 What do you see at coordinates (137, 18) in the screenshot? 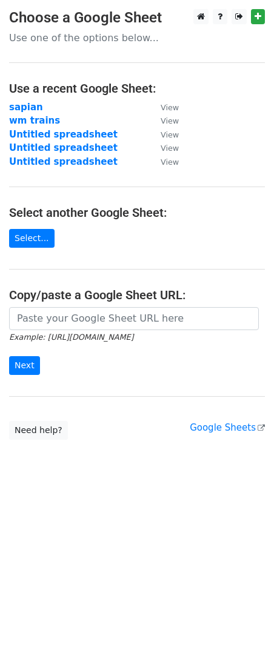
I see `h3: Choose a Google Sheet` at bounding box center [137, 18].